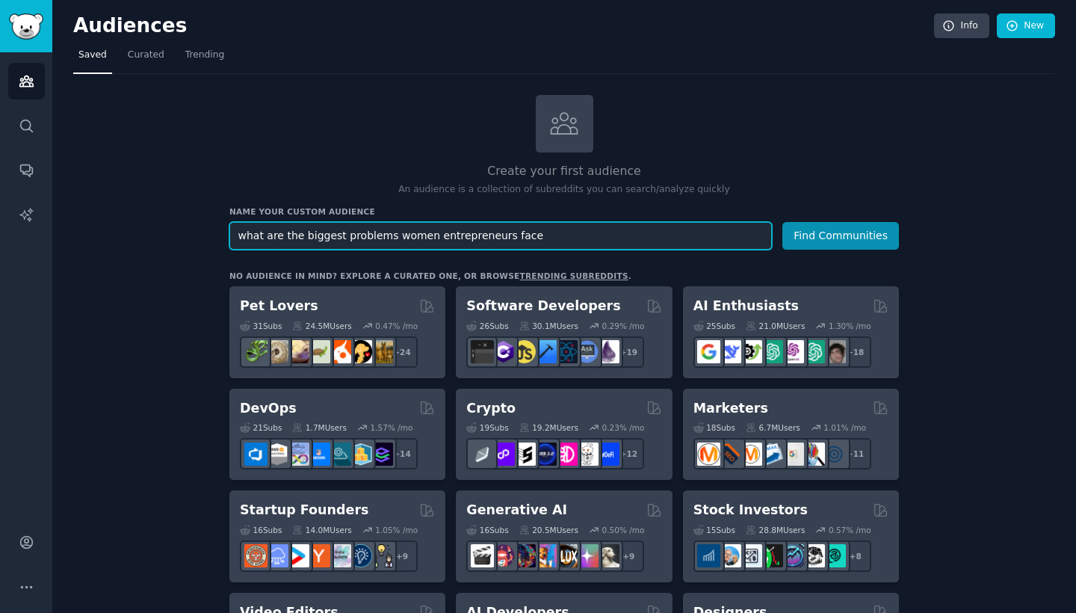 The height and width of the screenshot is (613, 1076). Describe the element at coordinates (607, 453) in the screenshot. I see `img: defi_` at that location.